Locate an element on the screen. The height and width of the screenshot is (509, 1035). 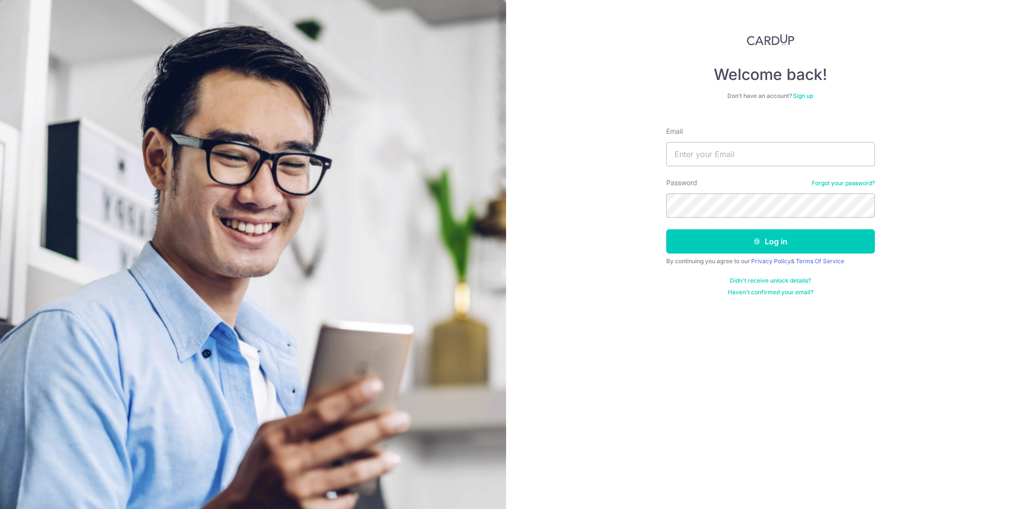
a: Didn't receive unlock details? is located at coordinates (770, 281).